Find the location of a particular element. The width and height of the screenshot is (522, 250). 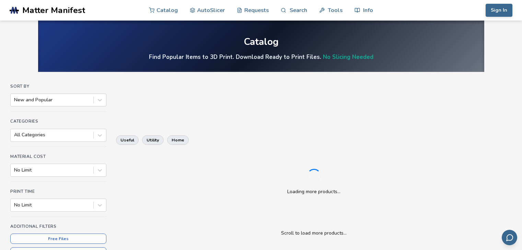

button: utility is located at coordinates (153, 140).